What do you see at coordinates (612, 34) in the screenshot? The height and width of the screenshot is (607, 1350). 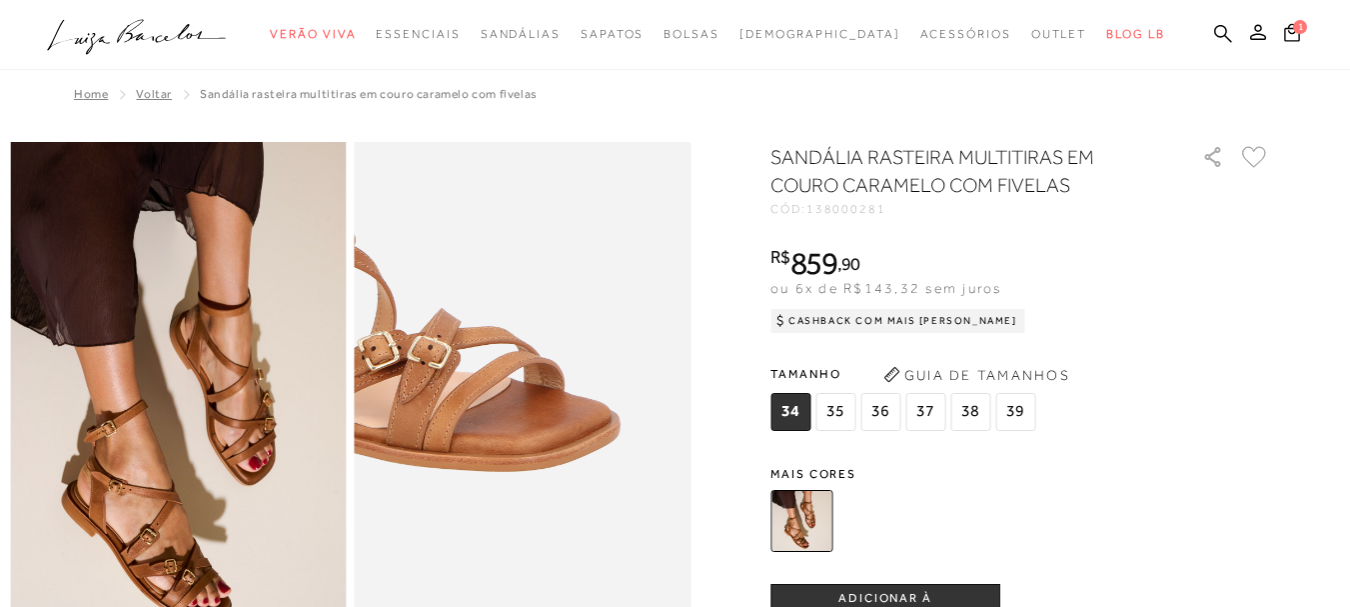 I see `span: Sapatos` at bounding box center [612, 34].